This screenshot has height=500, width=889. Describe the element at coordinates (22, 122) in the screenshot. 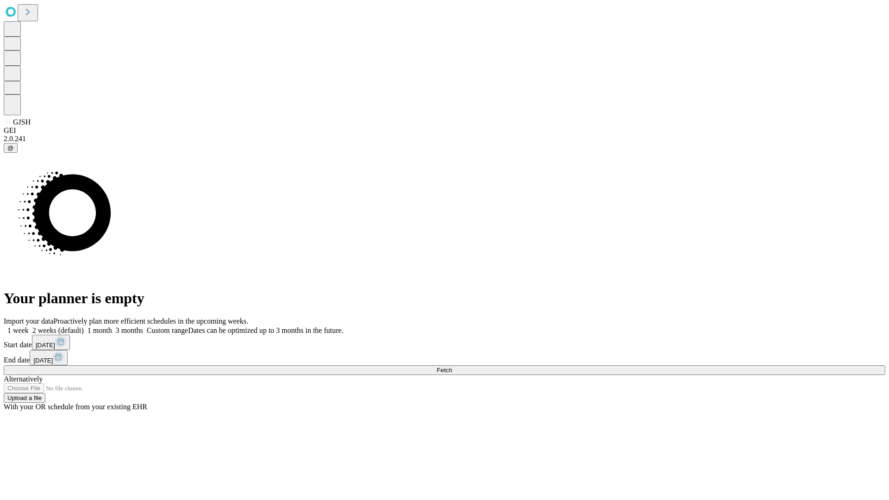

I see `span: GJSH` at that location.